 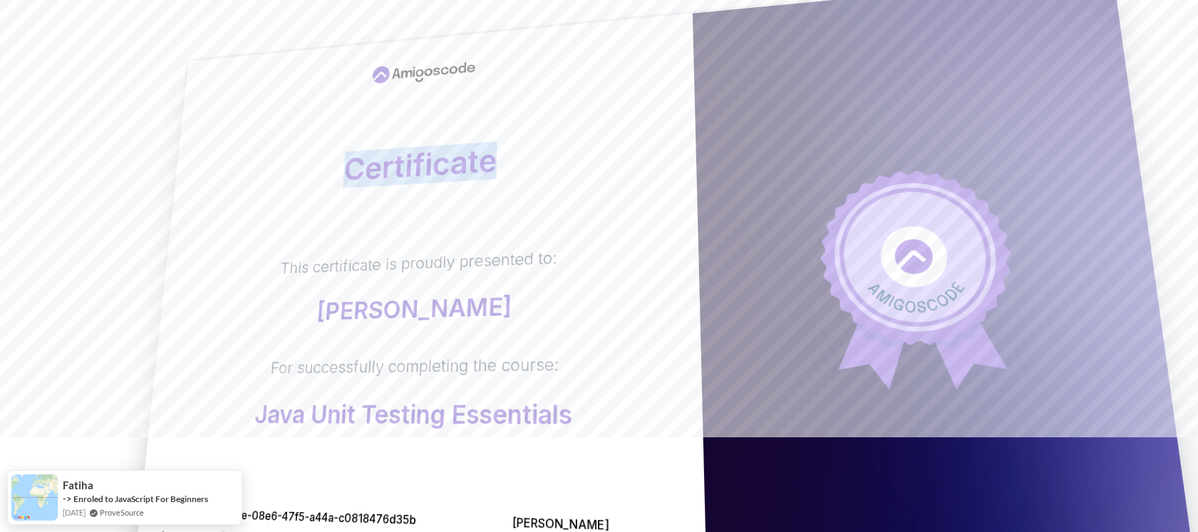 What do you see at coordinates (415, 366) in the screenshot?
I see `p: For successfully completing the course:` at bounding box center [415, 366].